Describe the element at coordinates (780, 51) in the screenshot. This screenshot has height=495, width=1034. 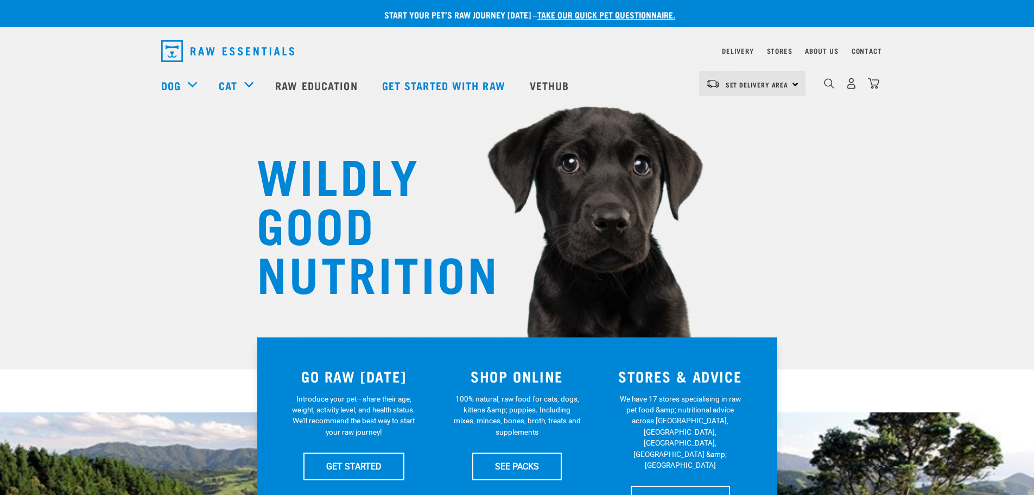
I see `a: Stores` at that location.